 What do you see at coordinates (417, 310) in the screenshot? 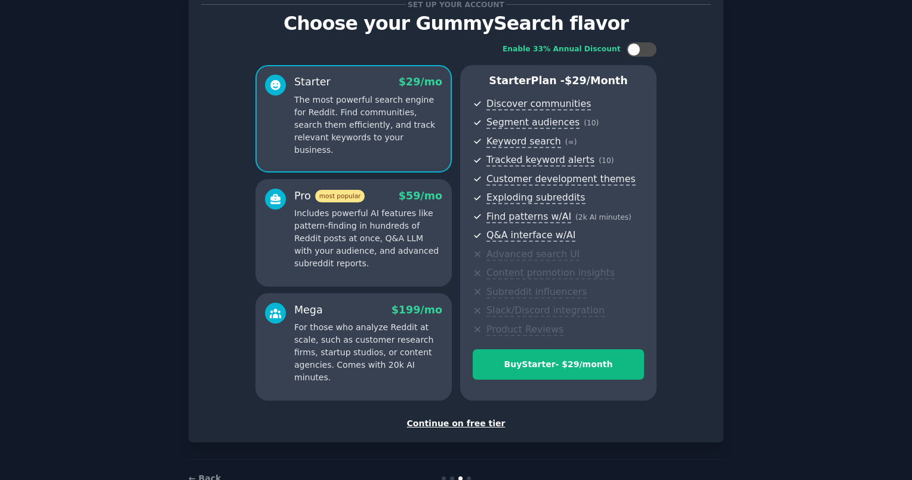
I see `span: $ 199 /mo` at bounding box center [417, 310].